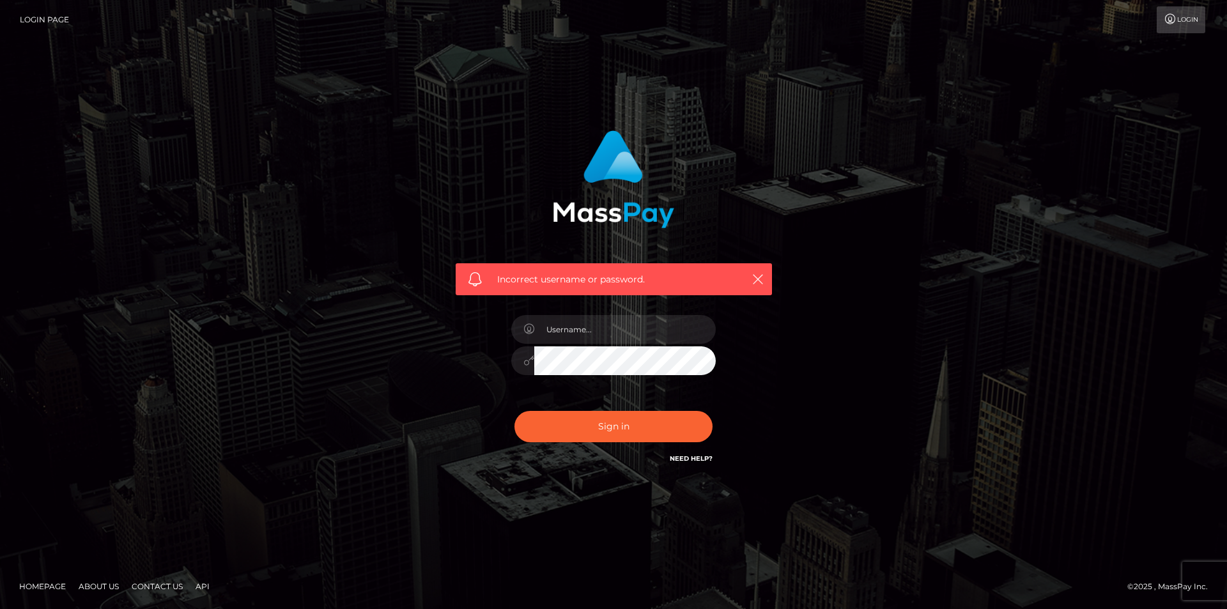 The image size is (1227, 609). I want to click on a: Need Help?, so click(691, 458).